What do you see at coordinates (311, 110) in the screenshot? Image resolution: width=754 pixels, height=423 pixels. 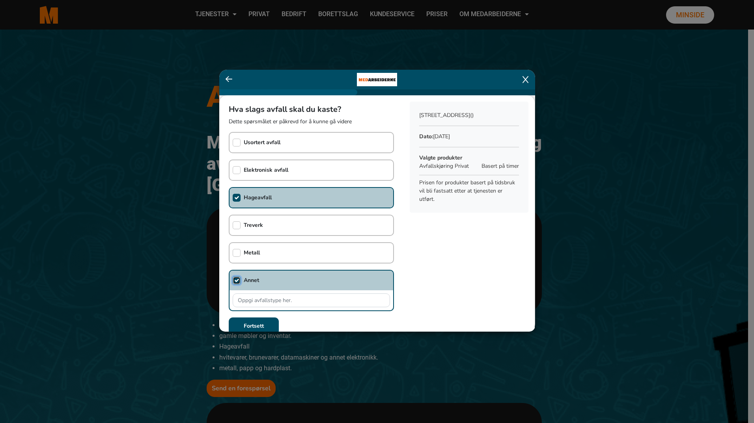 I see `h5: Hva slags avfall skal du kaste?` at bounding box center [311, 110].